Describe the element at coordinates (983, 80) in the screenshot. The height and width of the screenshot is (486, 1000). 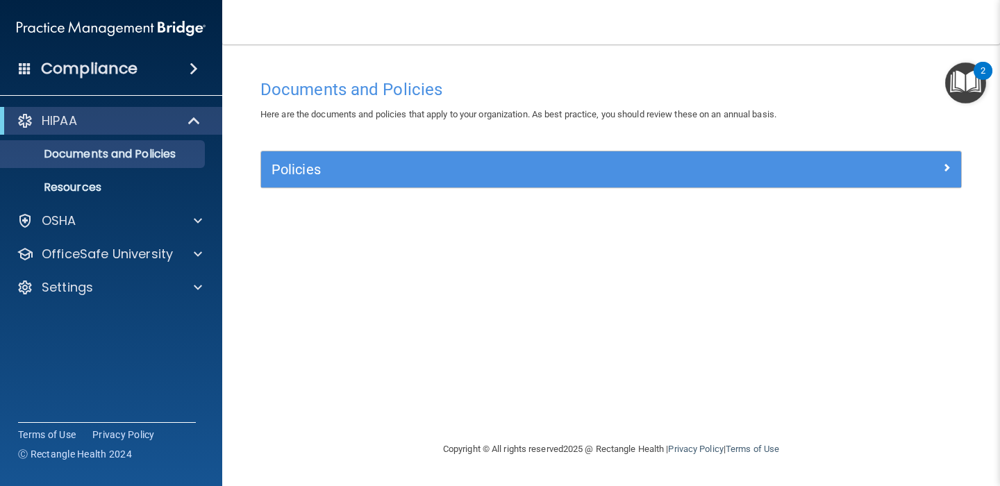
I see `div: 2` at that location.